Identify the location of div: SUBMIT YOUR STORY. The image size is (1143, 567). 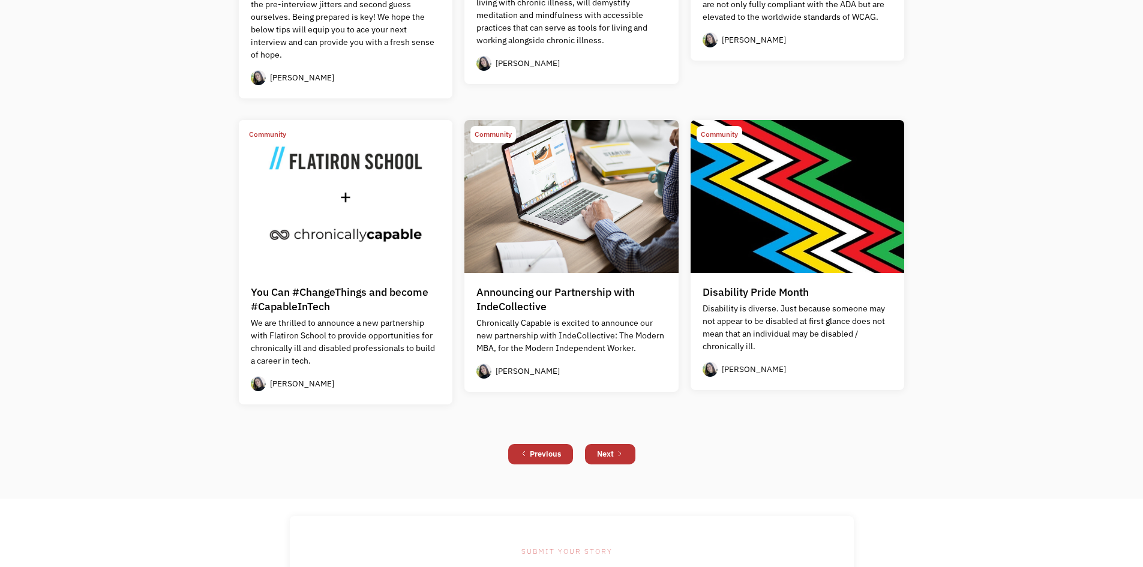
(572, 551).